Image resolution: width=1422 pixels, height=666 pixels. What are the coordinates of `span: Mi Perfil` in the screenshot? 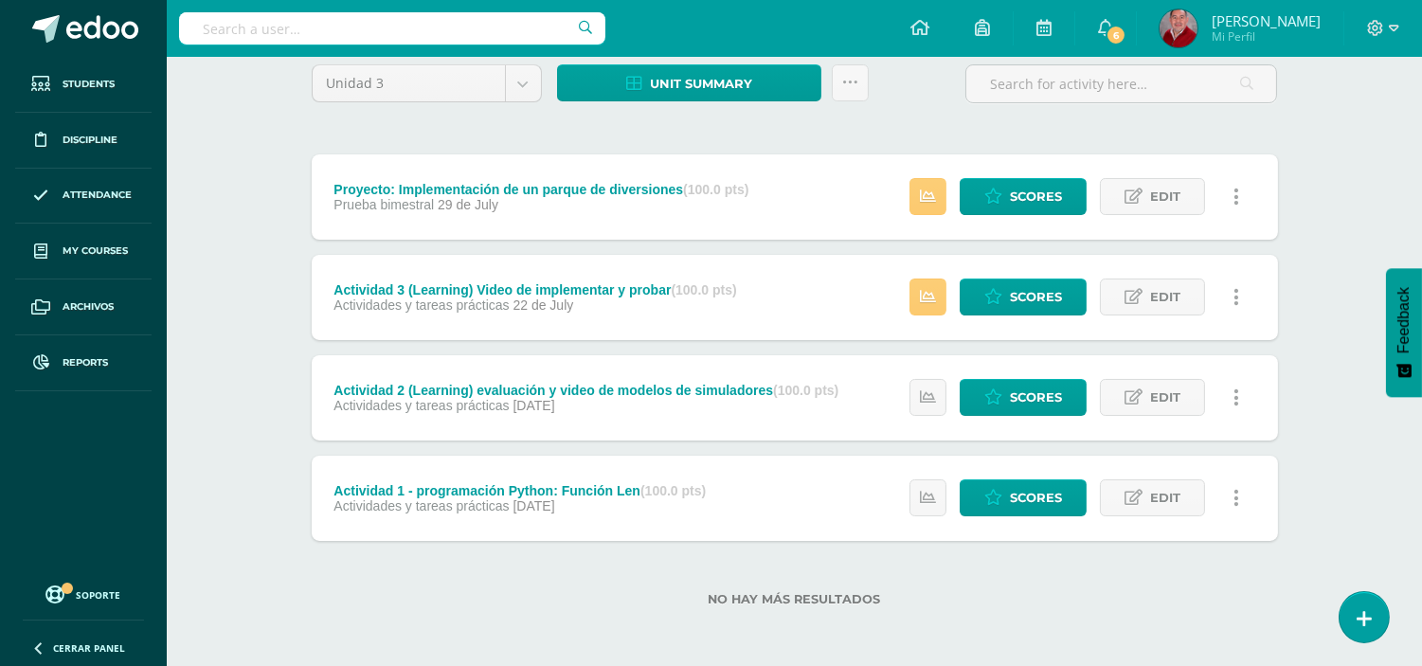 It's located at (1265, 36).